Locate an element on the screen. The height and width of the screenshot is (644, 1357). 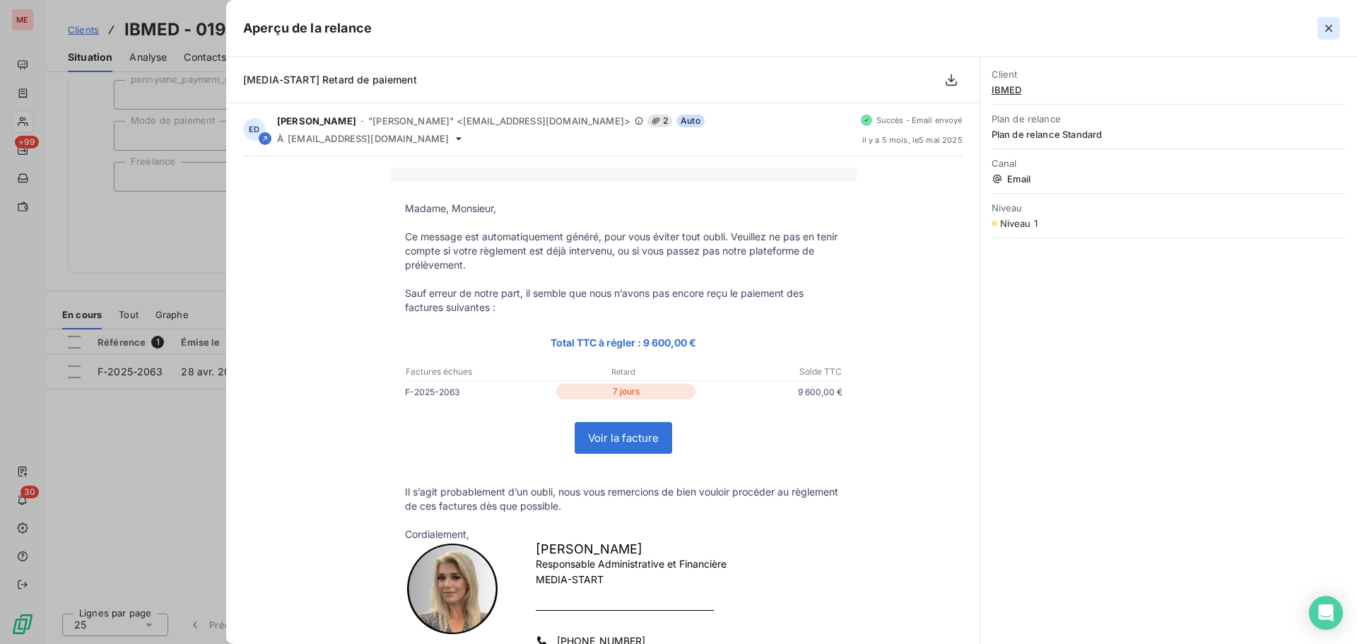
p: Sauf erreur de notre part, il semble que nous n’avons pas encore reçu le paiement des factures su... is located at coordinates (623, 300).